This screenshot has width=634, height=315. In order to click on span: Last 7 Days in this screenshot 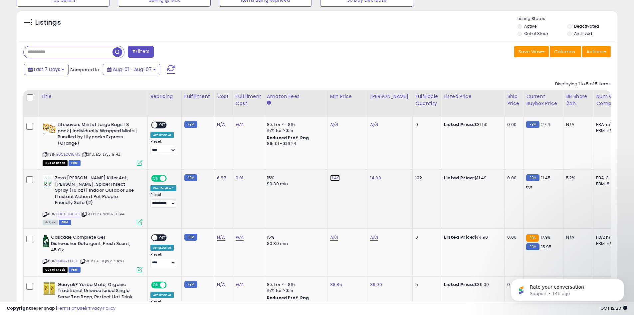, I will do `click(47, 69)`.